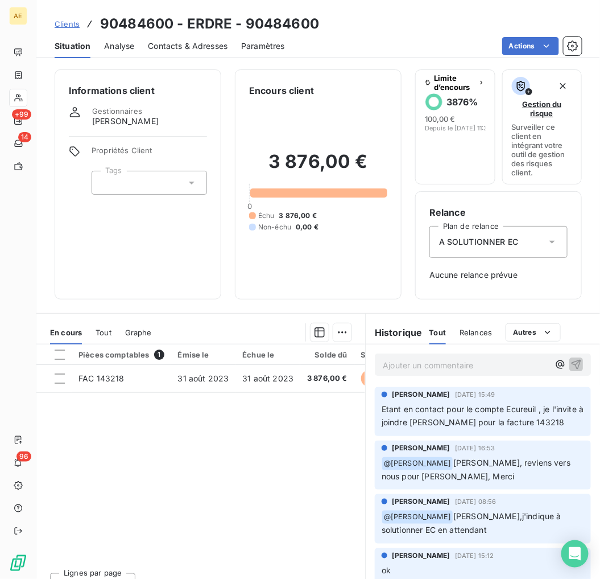  Describe the element at coordinates (263, 46) in the screenshot. I see `span: Paramètres` at that location.